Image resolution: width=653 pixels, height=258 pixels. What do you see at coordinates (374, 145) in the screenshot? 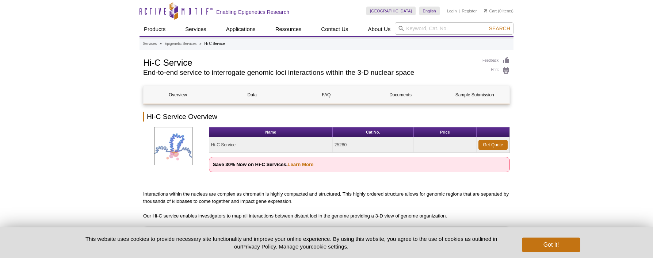
I see `td: 25280` at bounding box center [374, 145].